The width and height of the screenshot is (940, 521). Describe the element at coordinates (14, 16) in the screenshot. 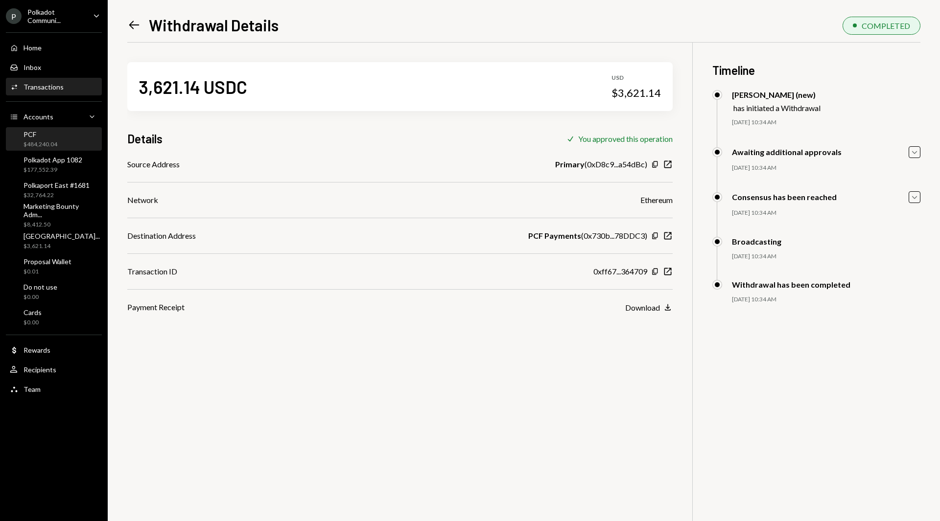

I see `div: P` at that location.